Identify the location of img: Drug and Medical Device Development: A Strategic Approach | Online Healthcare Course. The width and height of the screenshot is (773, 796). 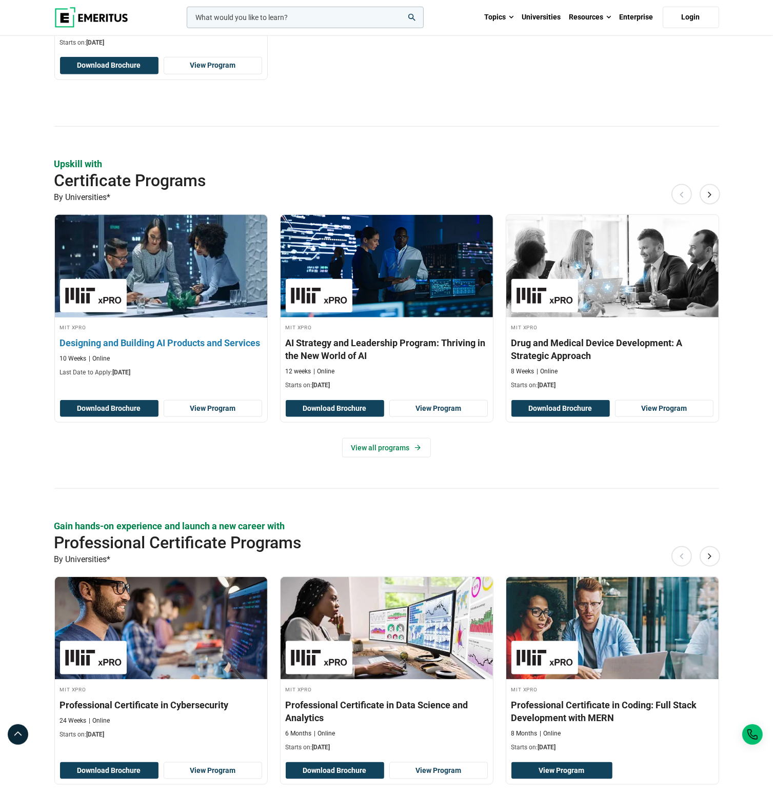
(613, 266).